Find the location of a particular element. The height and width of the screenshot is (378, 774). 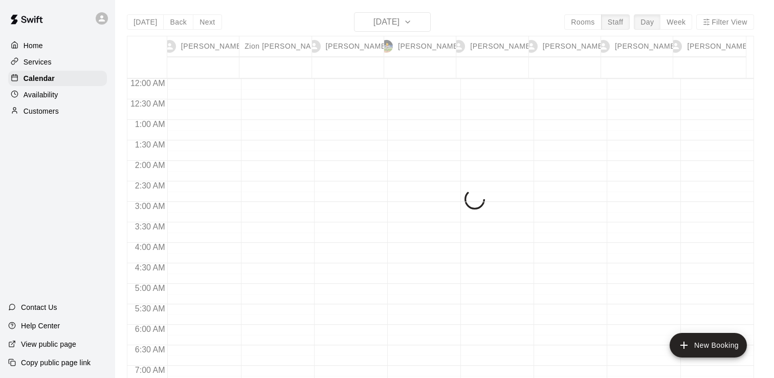

p: Calendar is located at coordinates (39, 78).